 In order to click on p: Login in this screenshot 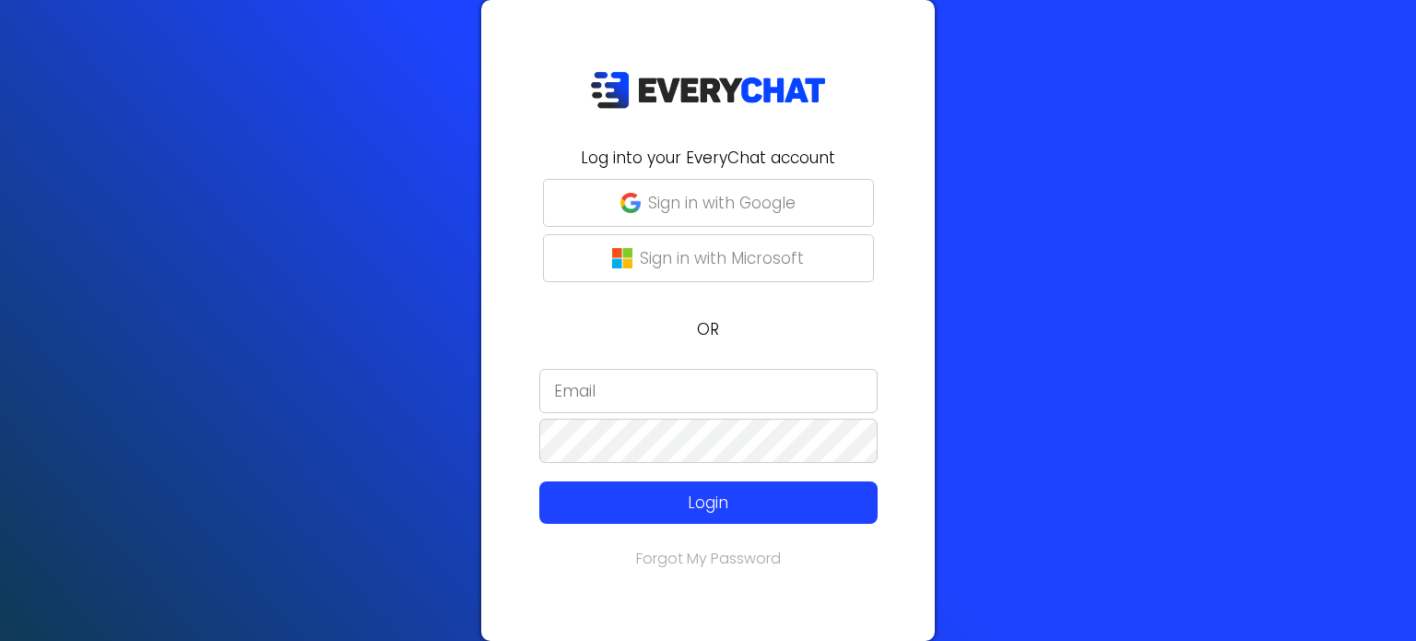, I will do `click(708, 502)`.